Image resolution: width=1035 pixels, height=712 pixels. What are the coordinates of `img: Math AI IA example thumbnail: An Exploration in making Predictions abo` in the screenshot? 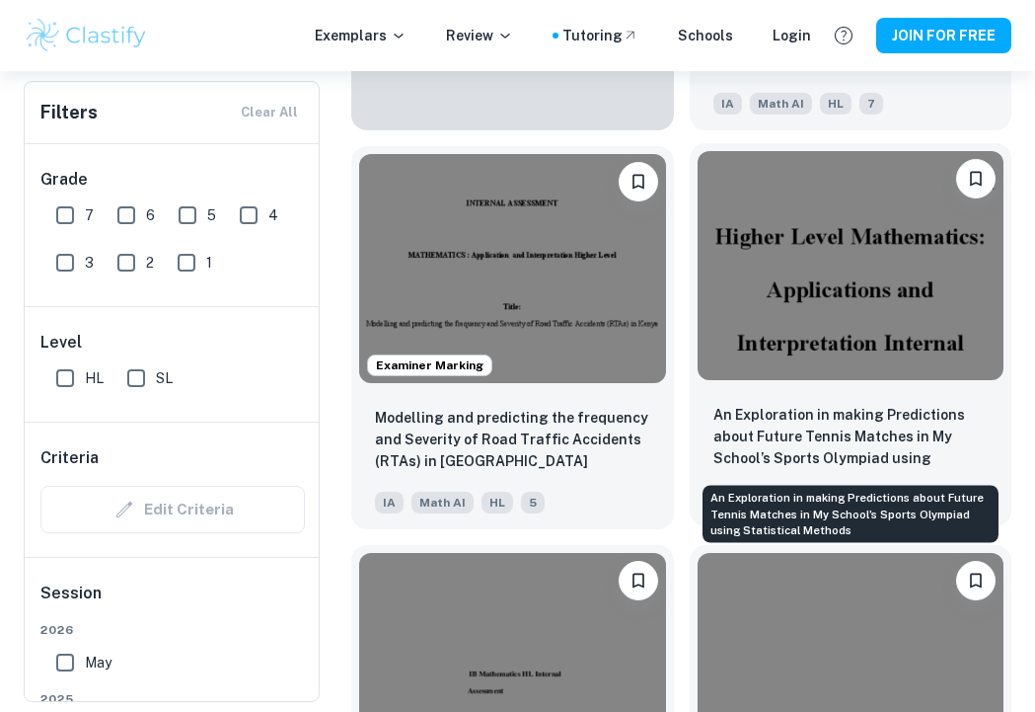 It's located at (851, 266).